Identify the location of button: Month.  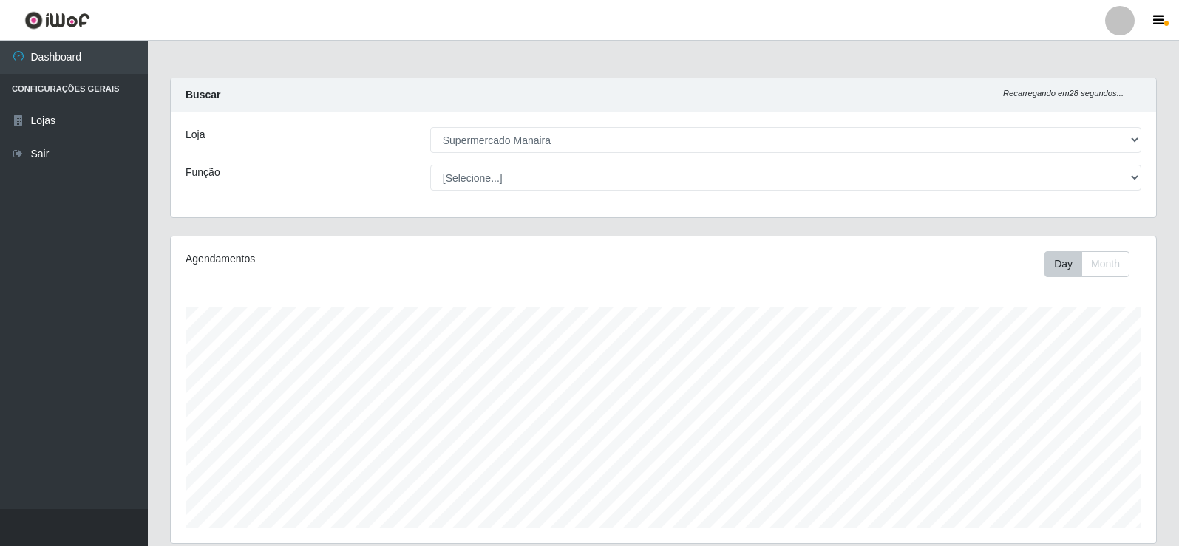
(1105, 264).